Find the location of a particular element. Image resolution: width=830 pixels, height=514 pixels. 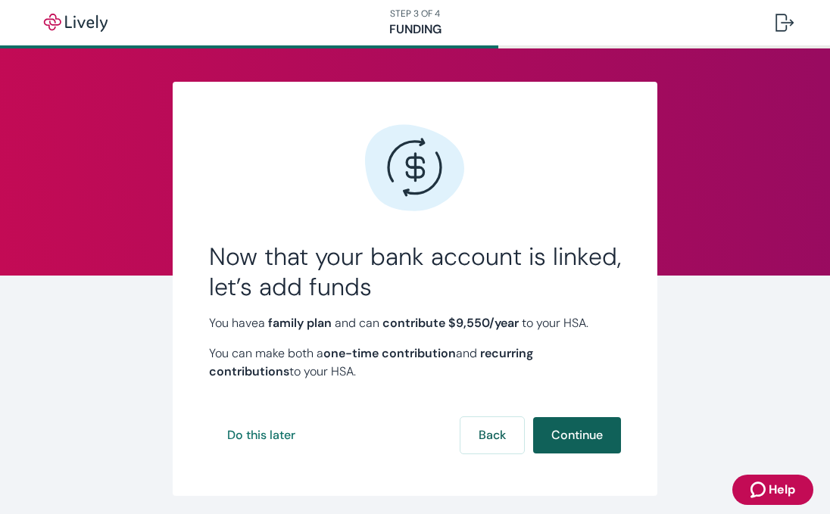

p: You have a and can to your HSA. is located at coordinates (415, 323).